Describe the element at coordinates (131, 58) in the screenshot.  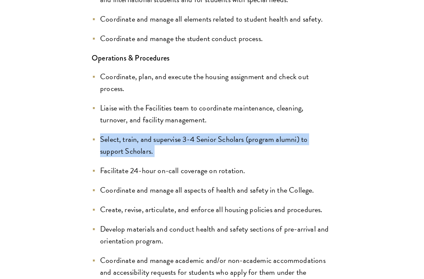
I see `strong: Operations & Procedures` at that location.